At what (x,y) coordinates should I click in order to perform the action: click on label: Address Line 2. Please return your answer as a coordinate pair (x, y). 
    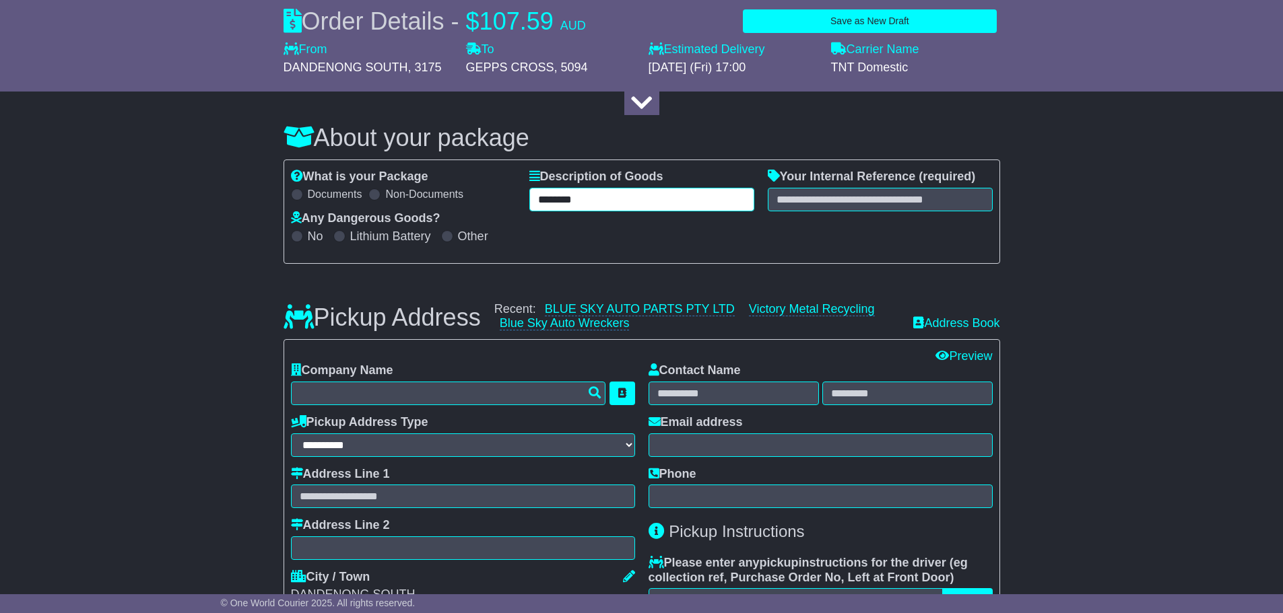
    Looking at the image, I should click on (340, 526).